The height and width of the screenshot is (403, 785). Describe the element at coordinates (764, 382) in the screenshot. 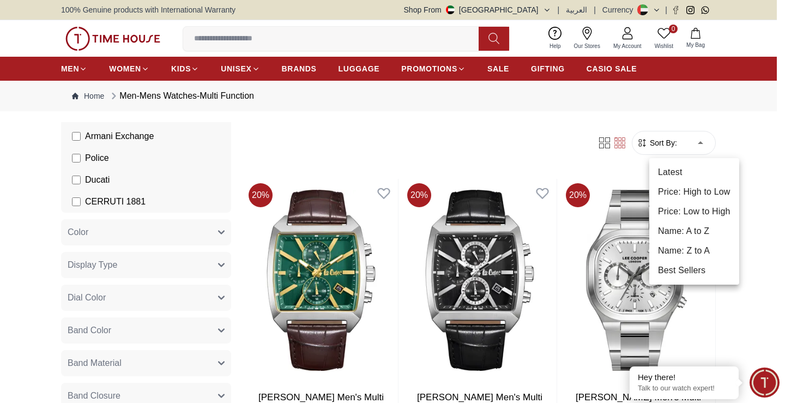

I see `div: Chat Widget` at that location.